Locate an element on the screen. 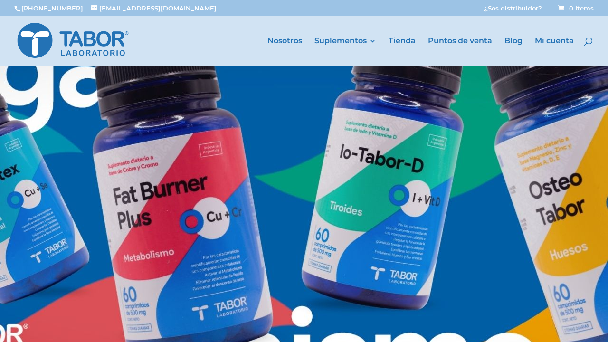 The image size is (608, 342). a: Blog is located at coordinates (514, 51).